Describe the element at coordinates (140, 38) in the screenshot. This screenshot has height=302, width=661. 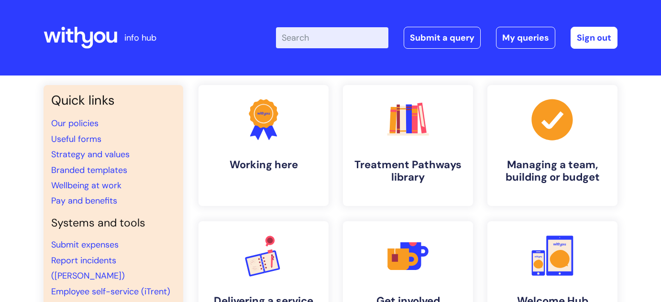
I see `p: info hub` at that location.